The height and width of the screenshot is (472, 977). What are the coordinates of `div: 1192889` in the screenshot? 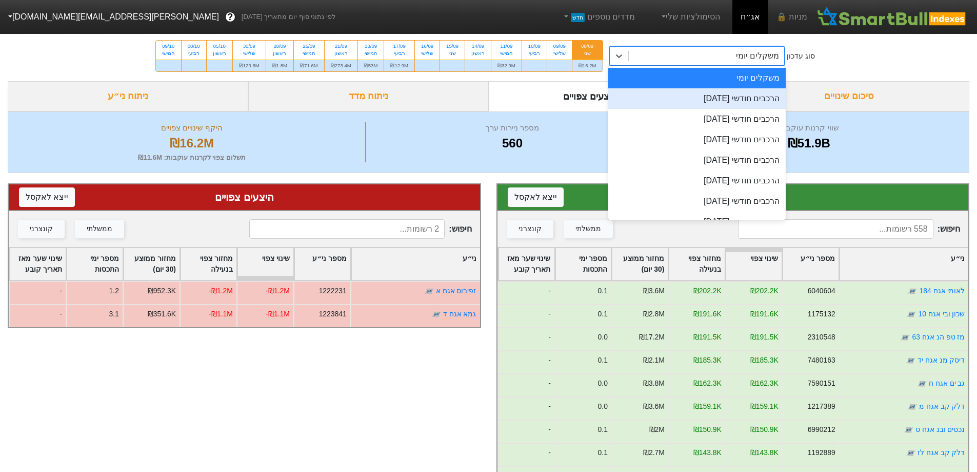 It's located at (821, 452).